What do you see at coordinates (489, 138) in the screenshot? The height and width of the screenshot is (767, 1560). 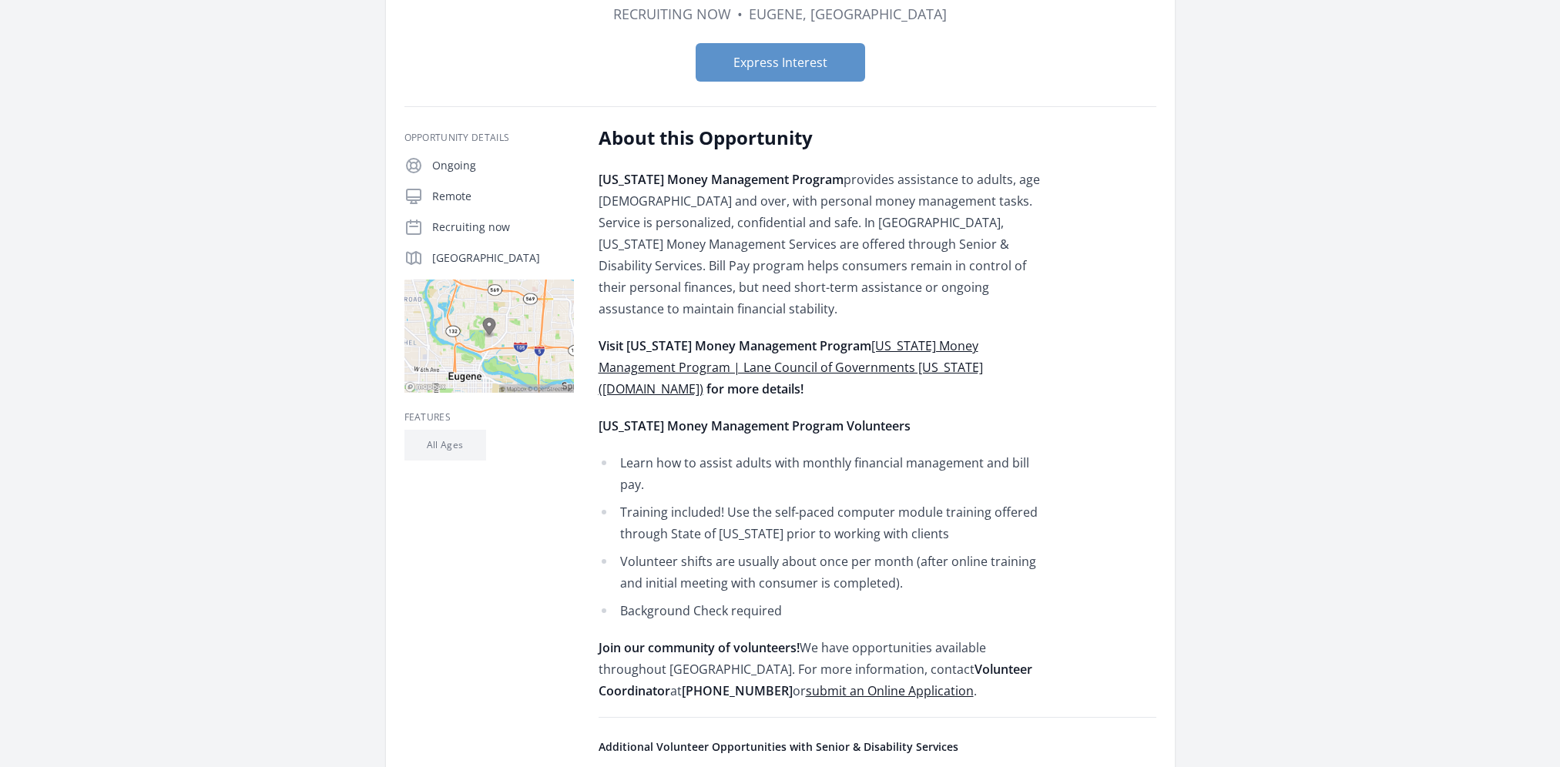 I see `h3: Opportunity Details` at bounding box center [489, 138].